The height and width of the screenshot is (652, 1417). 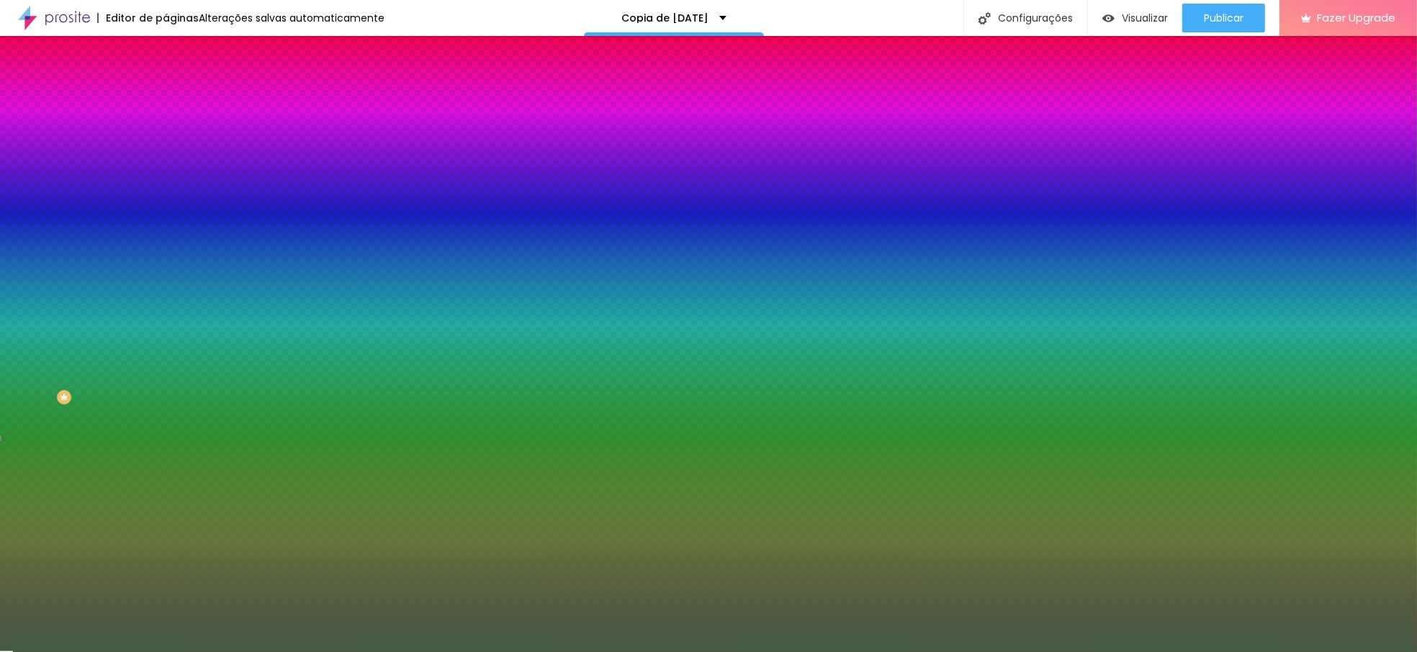 What do you see at coordinates (1355, 17) in the screenshot?
I see `span: Fazer Upgrade` at bounding box center [1355, 17].